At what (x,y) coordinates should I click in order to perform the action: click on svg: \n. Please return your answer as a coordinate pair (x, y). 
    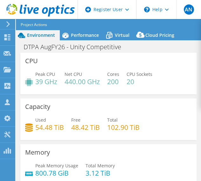
    Looking at the image, I should click on (147, 10).